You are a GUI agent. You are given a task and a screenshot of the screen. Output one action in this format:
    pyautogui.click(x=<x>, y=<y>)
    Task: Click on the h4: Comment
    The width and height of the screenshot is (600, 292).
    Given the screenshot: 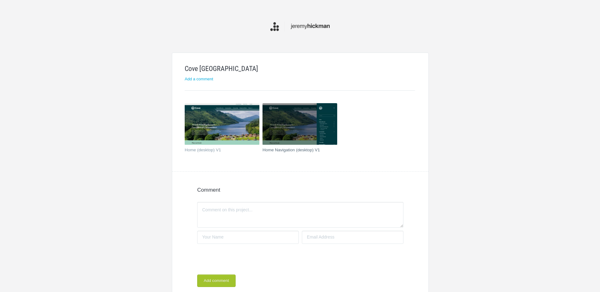 What is the action you would take?
    pyautogui.click(x=300, y=190)
    